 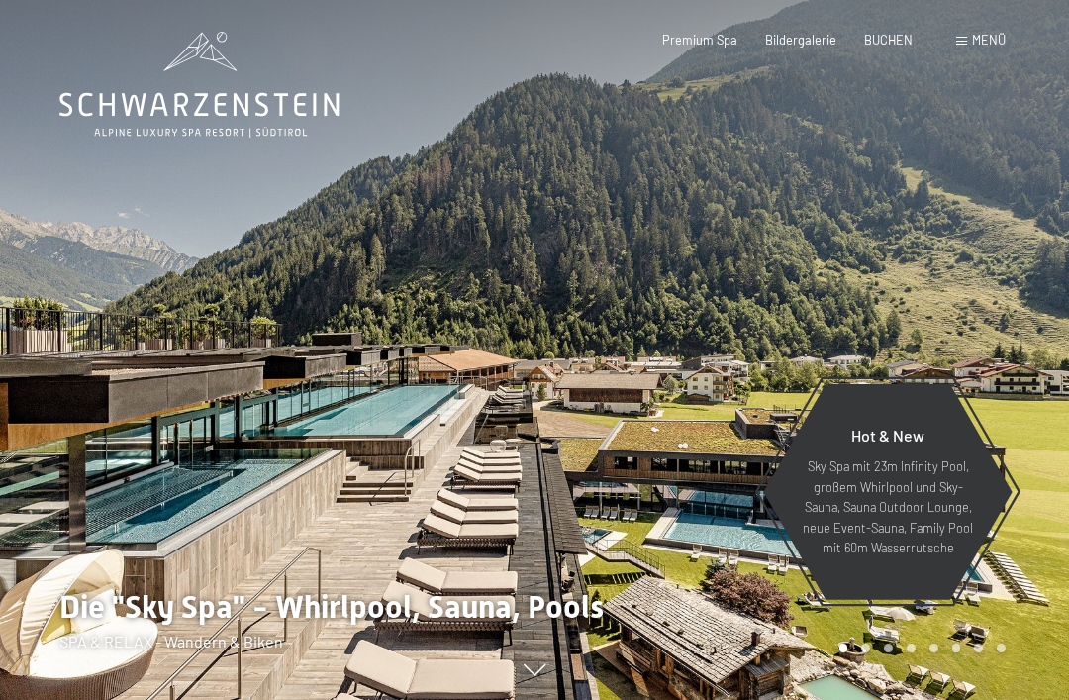 I want to click on span: Menü, so click(x=989, y=40).